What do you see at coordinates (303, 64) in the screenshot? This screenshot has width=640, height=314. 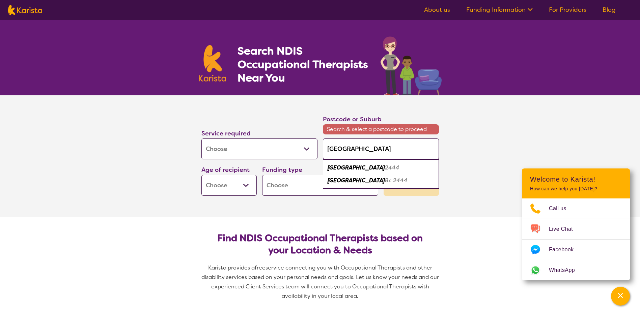 I see `h1: Search NDIS Occupational Therapists Near You` at bounding box center [303, 64].